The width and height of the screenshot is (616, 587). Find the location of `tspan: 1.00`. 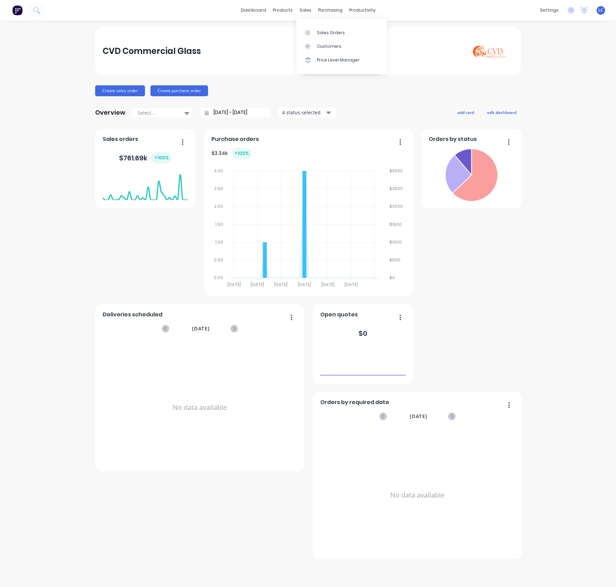

tspan: 1.00 is located at coordinates (219, 242).